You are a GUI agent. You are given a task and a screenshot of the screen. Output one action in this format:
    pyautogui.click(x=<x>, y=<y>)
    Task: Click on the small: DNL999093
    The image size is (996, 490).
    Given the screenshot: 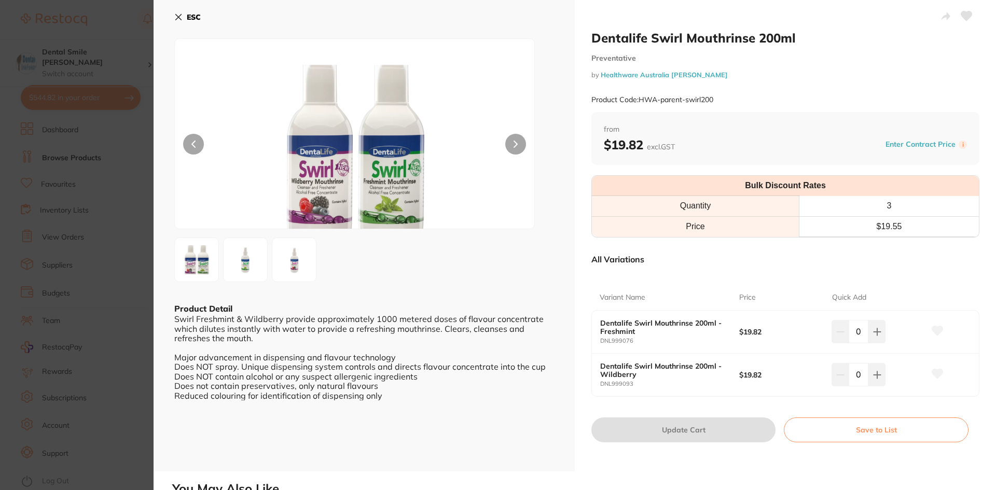 What is the action you would take?
    pyautogui.click(x=669, y=384)
    